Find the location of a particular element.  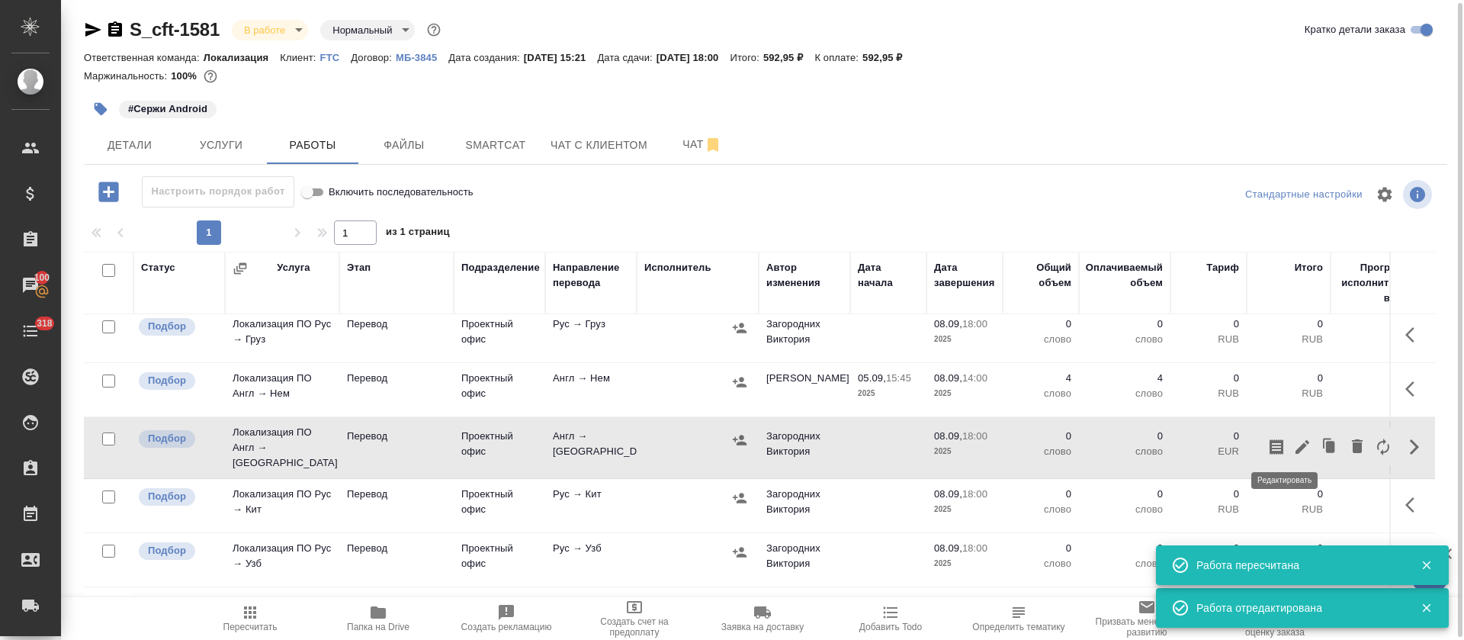

td: Рус → Узб is located at coordinates (591, 560).